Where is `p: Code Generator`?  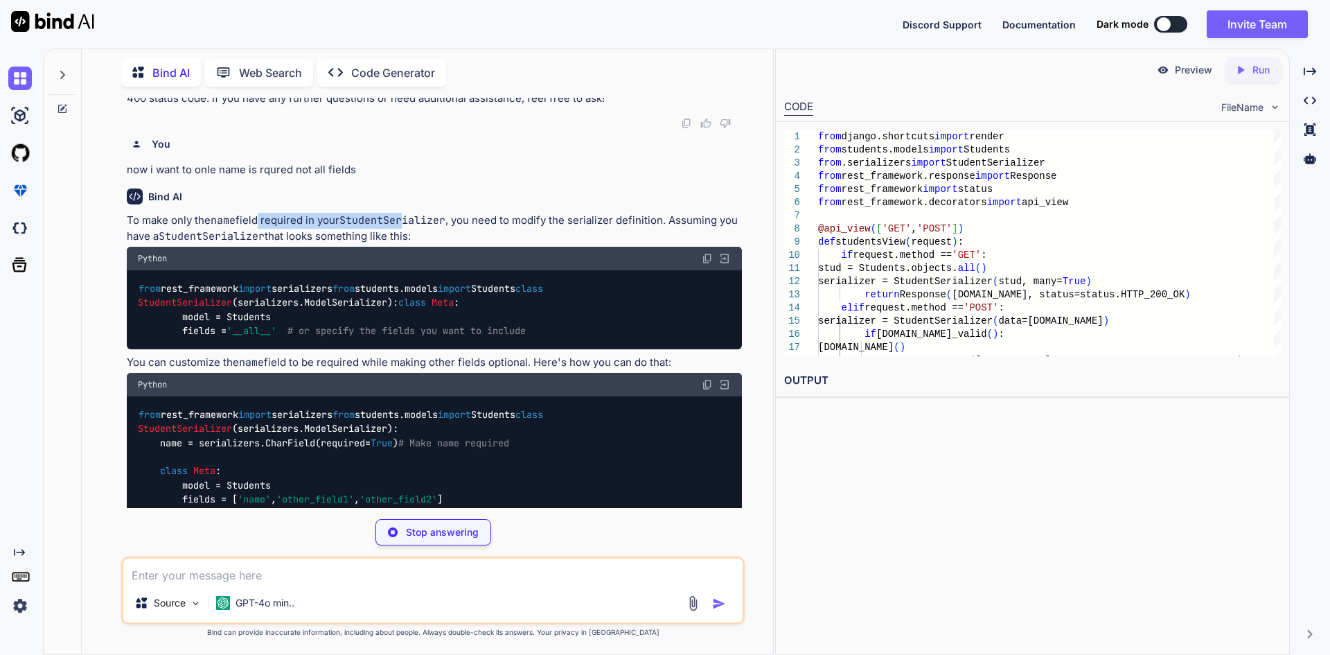
p: Code Generator is located at coordinates (393, 73).